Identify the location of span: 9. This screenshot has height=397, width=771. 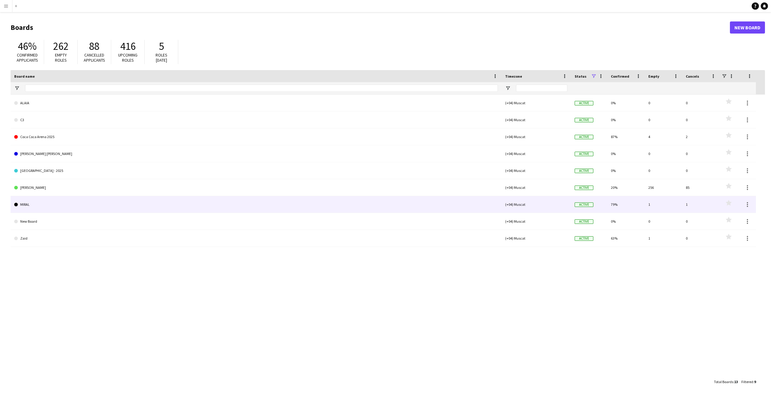
(755, 382).